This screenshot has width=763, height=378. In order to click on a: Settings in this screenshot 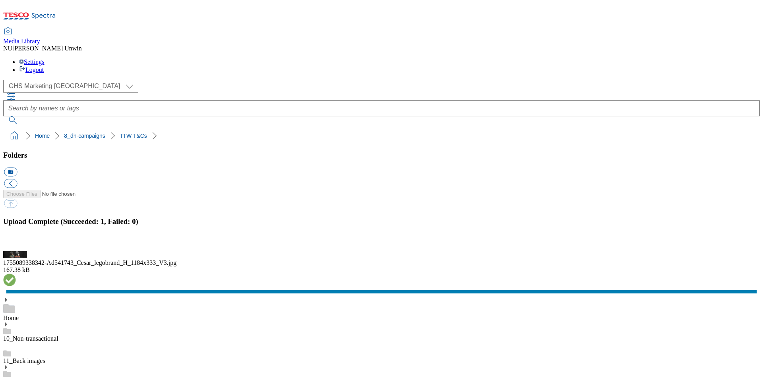, I will do `click(32, 62)`.